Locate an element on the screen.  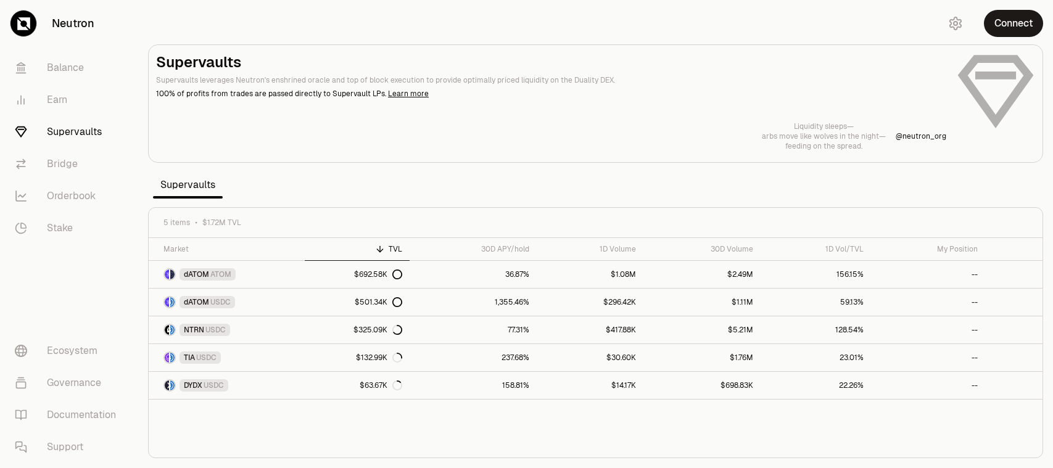
a: 23.01% is located at coordinates (816, 358).